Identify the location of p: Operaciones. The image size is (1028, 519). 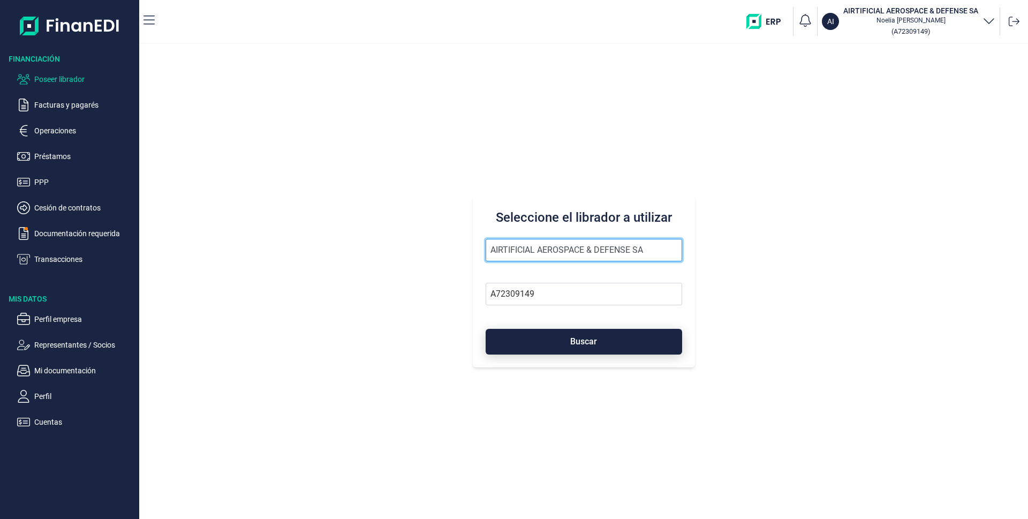
(85, 131).